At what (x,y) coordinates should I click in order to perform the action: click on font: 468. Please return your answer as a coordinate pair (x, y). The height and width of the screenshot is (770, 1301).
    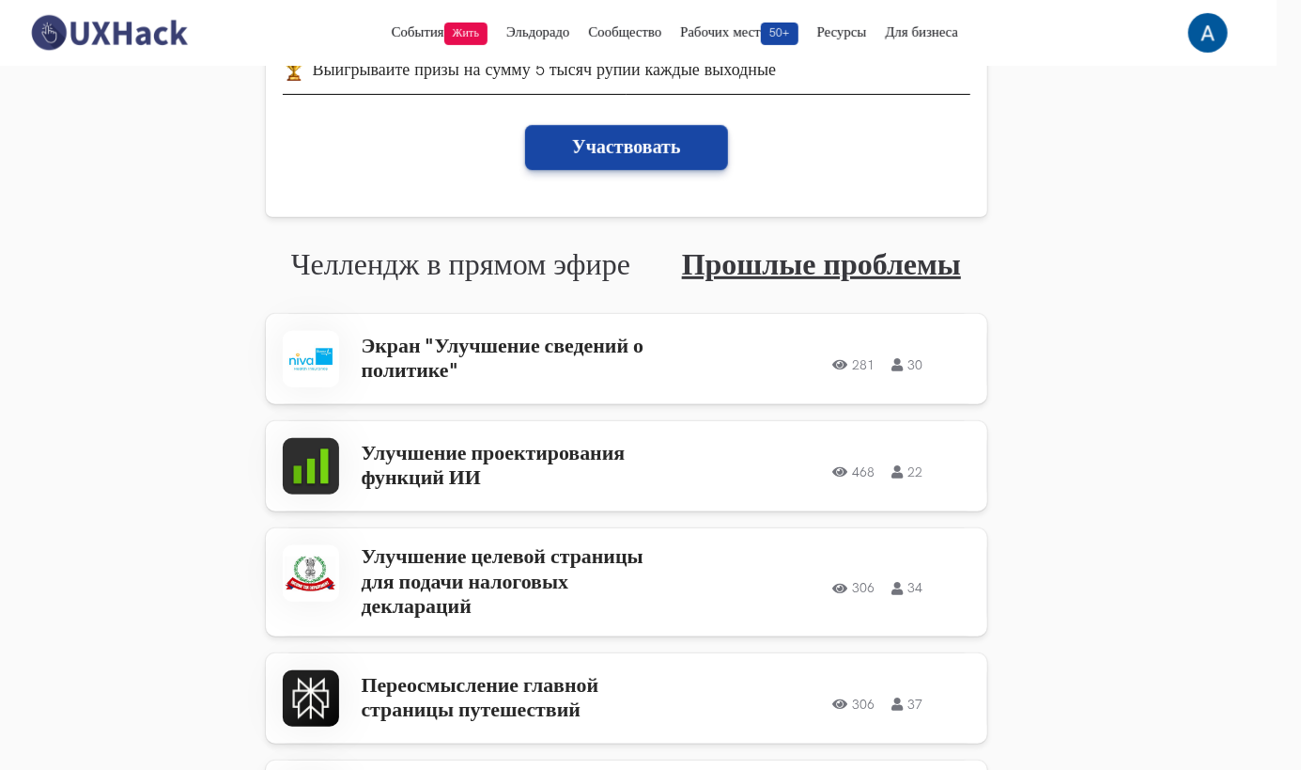
    Looking at the image, I should click on (865, 472).